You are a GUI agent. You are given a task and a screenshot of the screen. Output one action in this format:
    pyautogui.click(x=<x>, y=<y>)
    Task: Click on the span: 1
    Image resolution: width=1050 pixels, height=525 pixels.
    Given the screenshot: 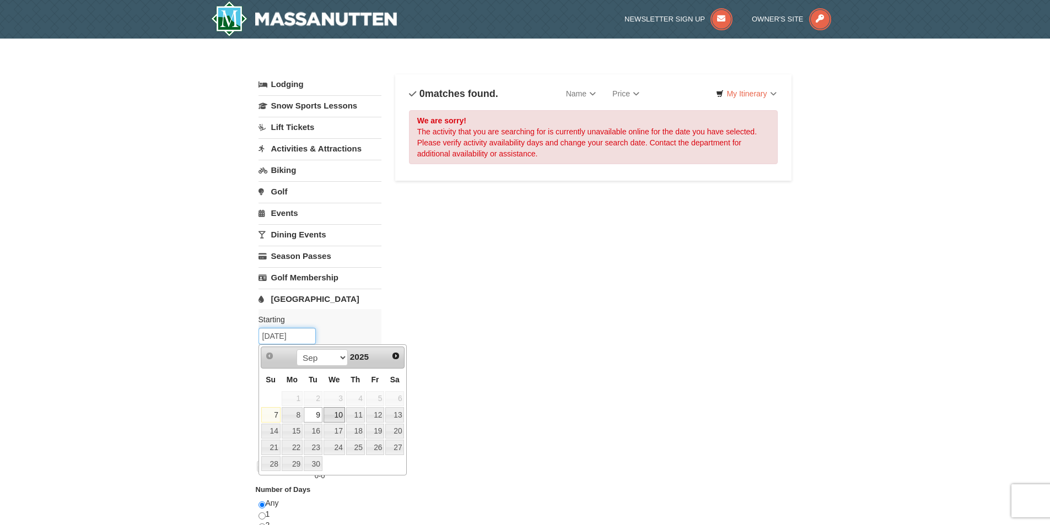 What is the action you would take?
    pyautogui.click(x=292, y=399)
    